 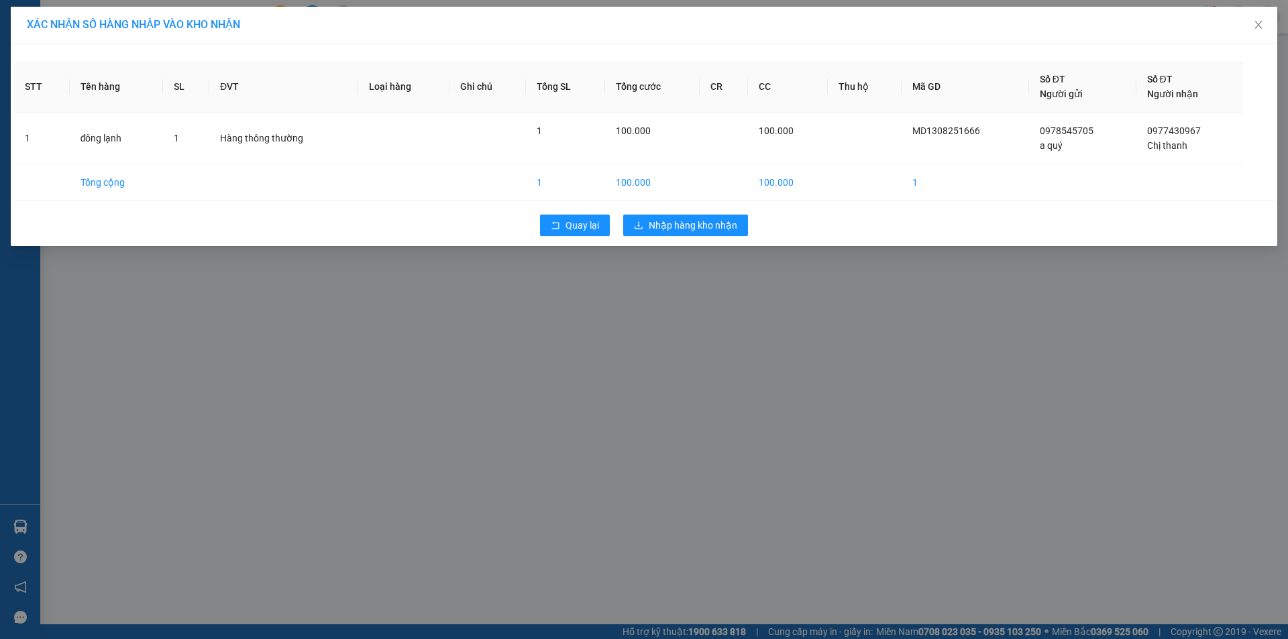 I want to click on span: close, so click(x=1258, y=25).